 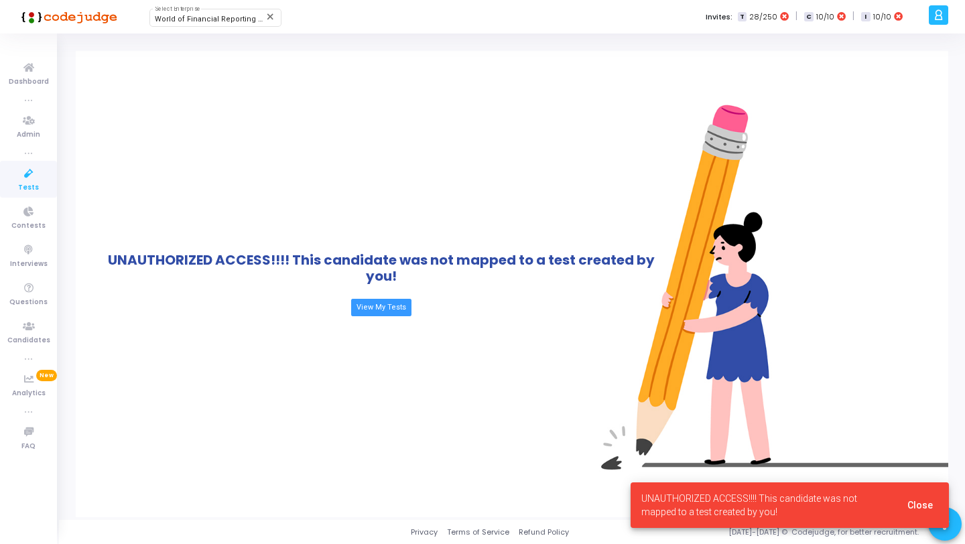 What do you see at coordinates (920, 505) in the screenshot?
I see `span: Close` at bounding box center [920, 505].